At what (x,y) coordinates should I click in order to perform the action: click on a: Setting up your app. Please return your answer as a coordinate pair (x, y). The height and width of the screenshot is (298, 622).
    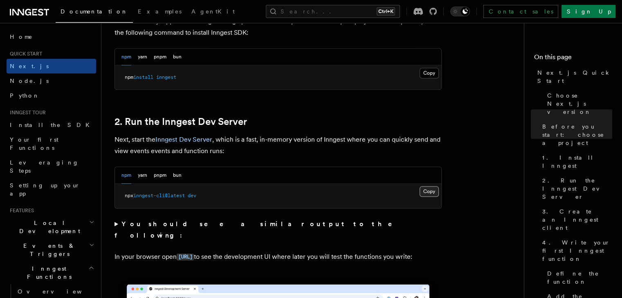
    Looking at the image, I should click on (51, 190).